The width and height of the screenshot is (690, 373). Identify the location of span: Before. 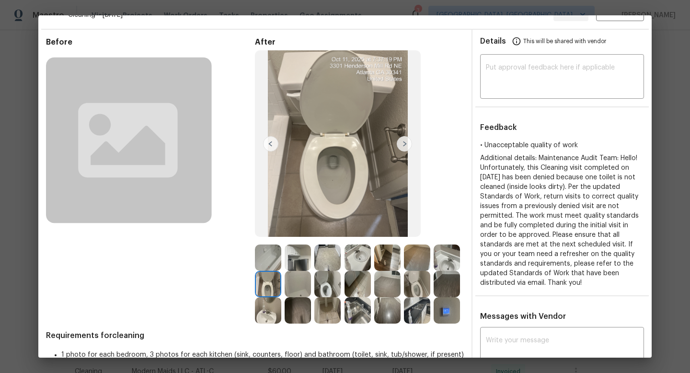
(150, 42).